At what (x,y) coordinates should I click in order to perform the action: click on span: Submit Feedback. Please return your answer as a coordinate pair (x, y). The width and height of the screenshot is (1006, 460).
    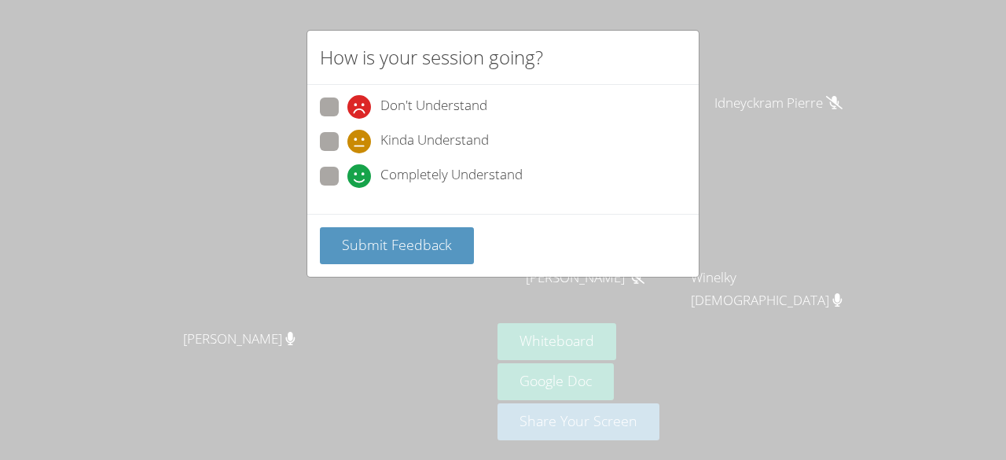
    Looking at the image, I should click on (397, 244).